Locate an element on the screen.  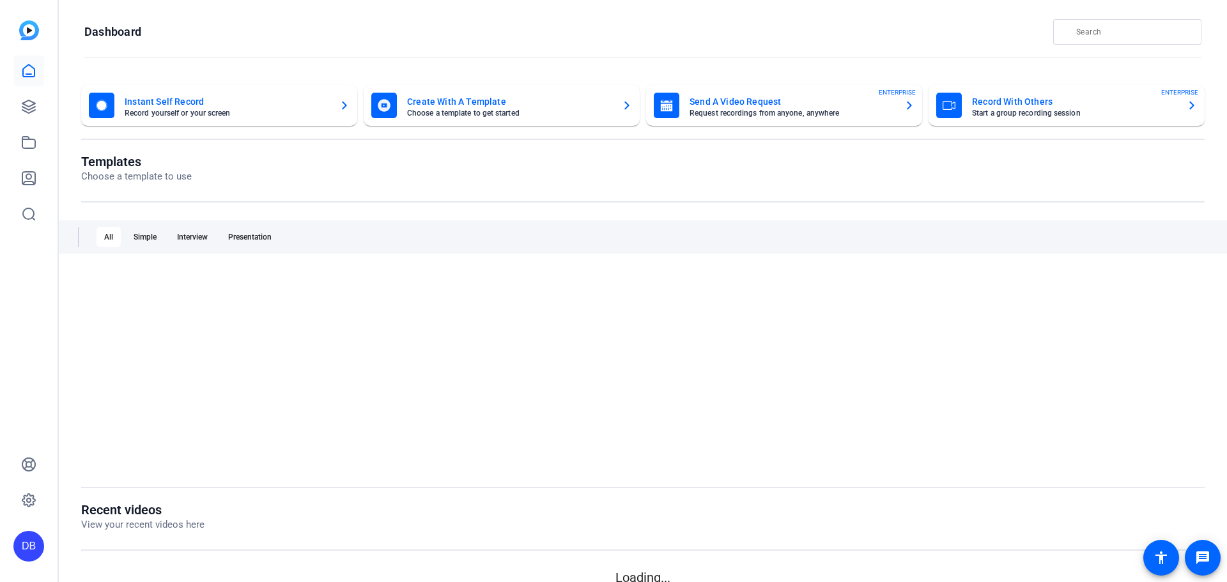
mat-card-subtitle: Start a group recording session is located at coordinates (1074, 113).